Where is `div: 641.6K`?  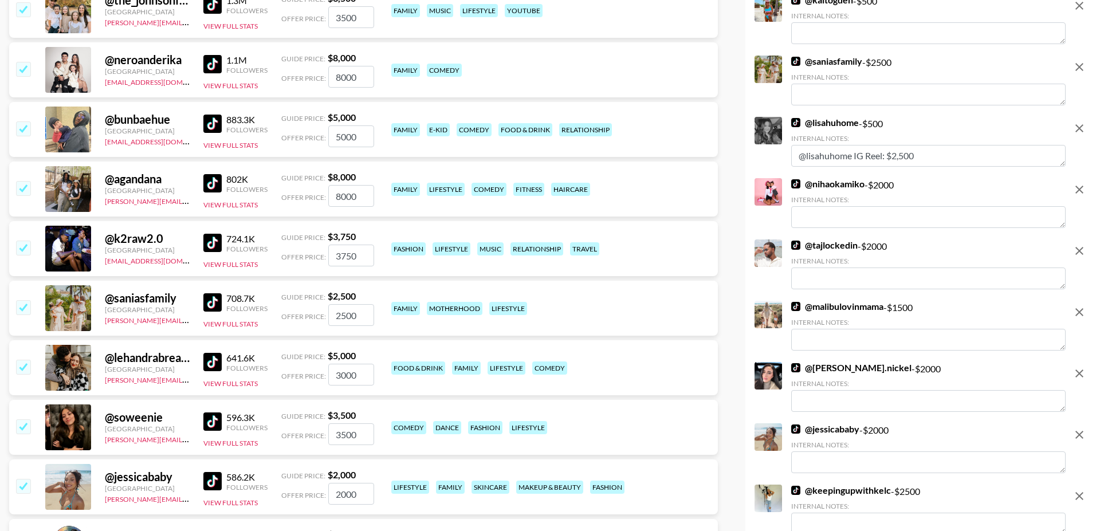 div: 641.6K is located at coordinates (247, 358).